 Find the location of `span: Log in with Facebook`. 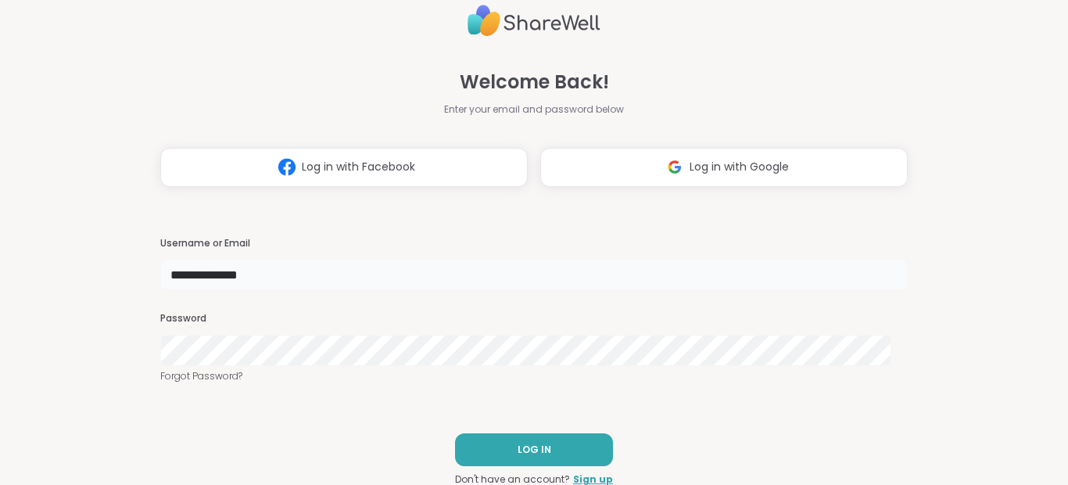

span: Log in with Facebook is located at coordinates (358, 166).